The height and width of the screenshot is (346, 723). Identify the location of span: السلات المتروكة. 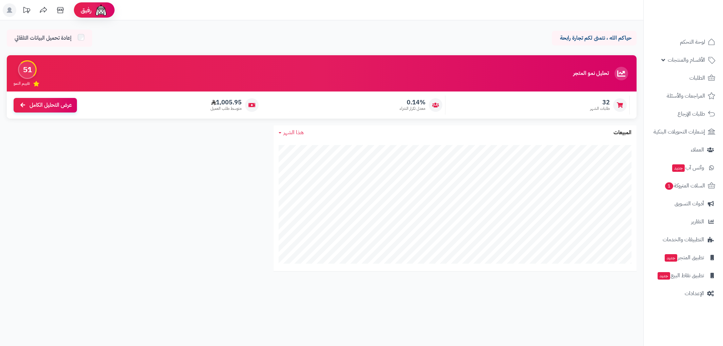
(685, 186).